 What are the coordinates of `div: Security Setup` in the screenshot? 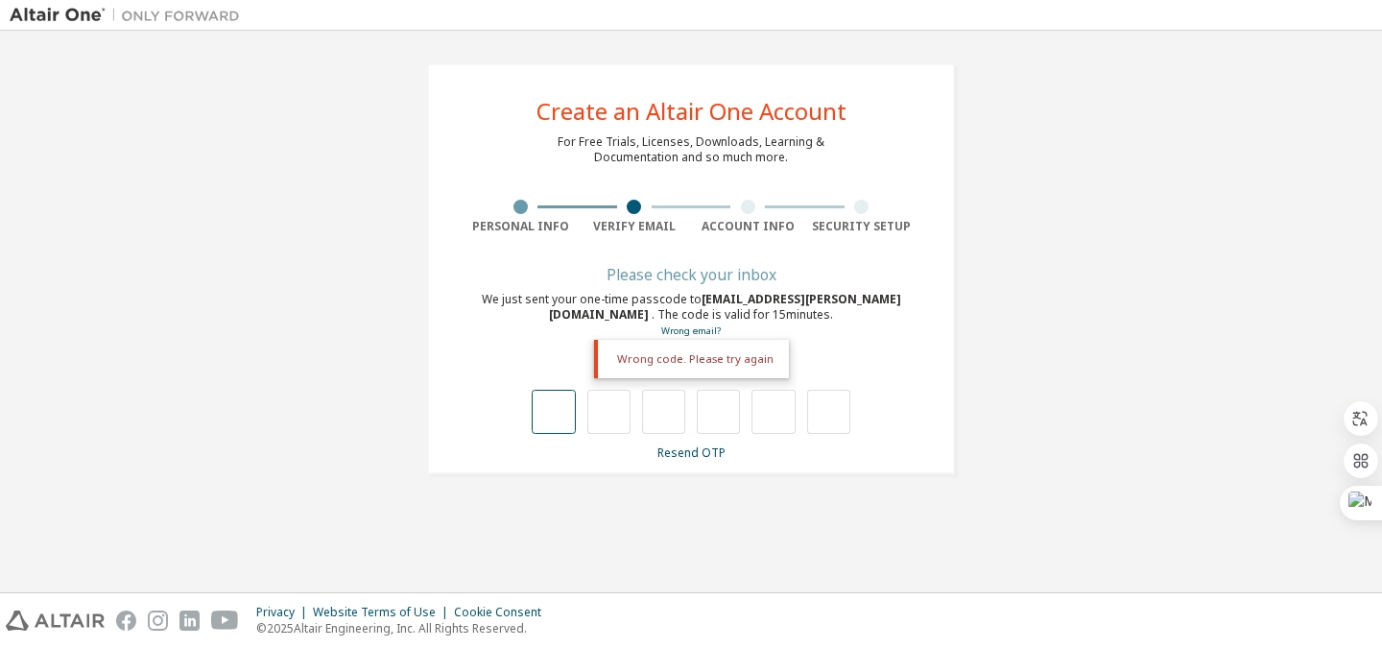 It's located at (862, 227).